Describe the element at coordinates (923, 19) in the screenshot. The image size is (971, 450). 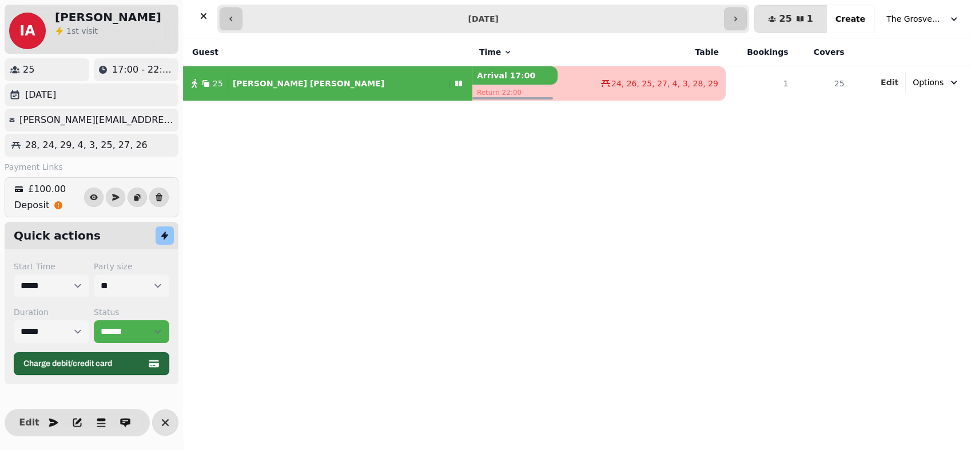
I see `button: The Grosvenor` at that location.